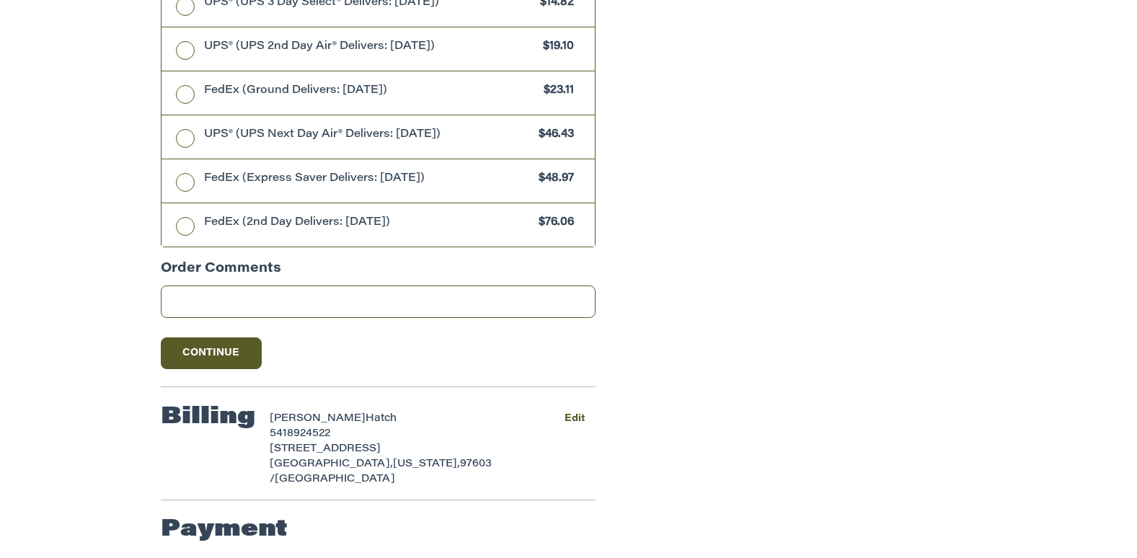 This screenshot has height=558, width=1137. Describe the element at coordinates (555, 91) in the screenshot. I see `span: $23.11` at that location.